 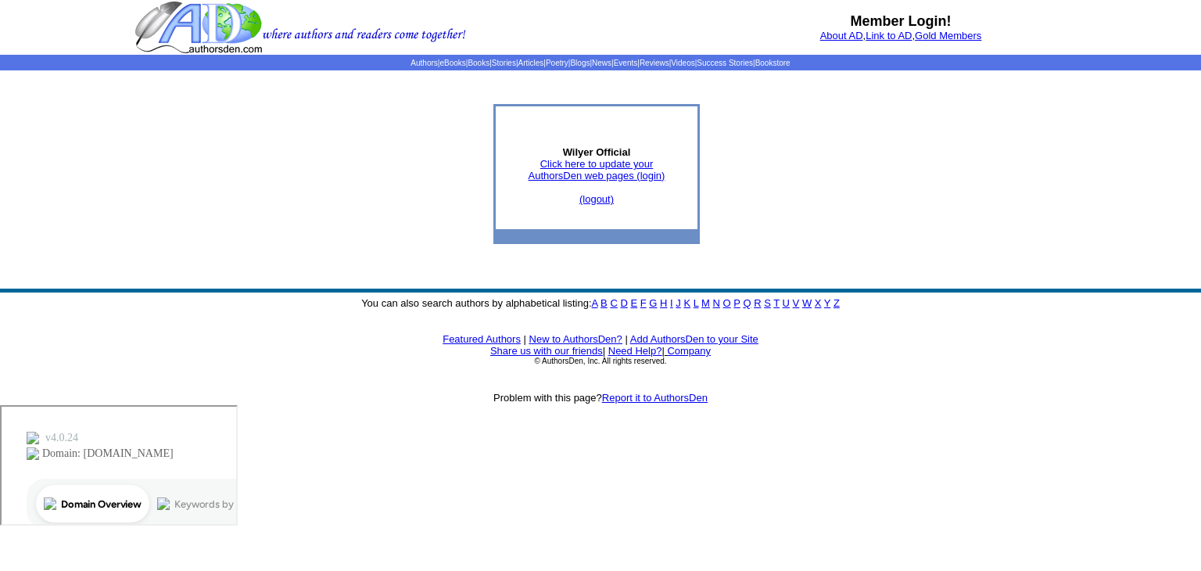 I want to click on a: Share us with our friends, so click(x=546, y=350).